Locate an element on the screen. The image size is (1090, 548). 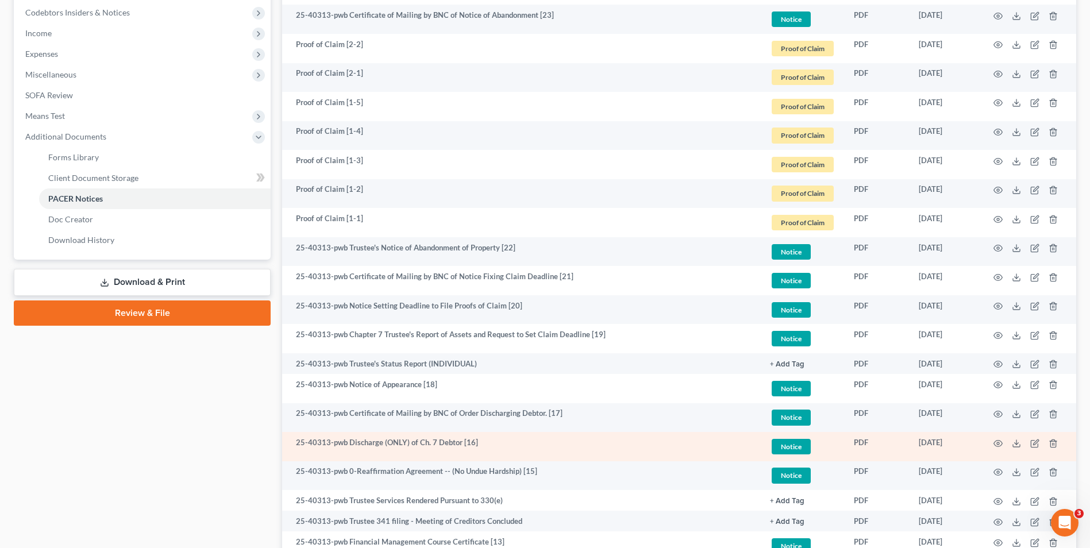
span: Expenses is located at coordinates (41, 53).